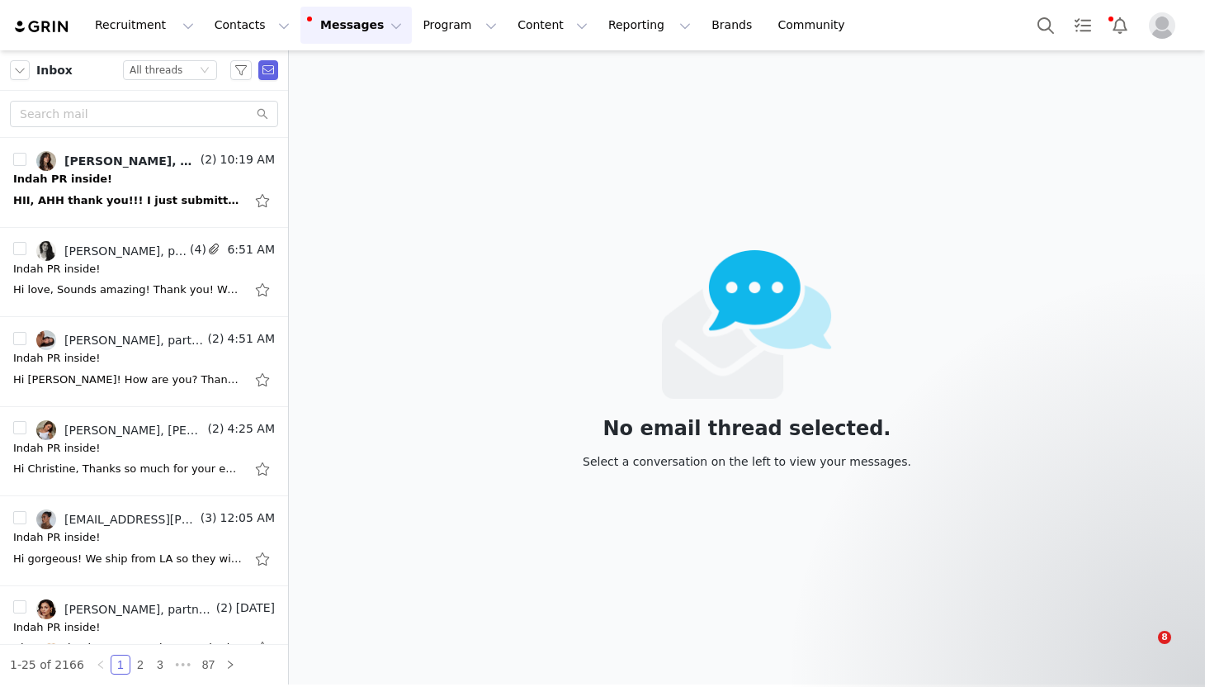  Describe the element at coordinates (140, 665) in the screenshot. I see `a: 2` at that location.